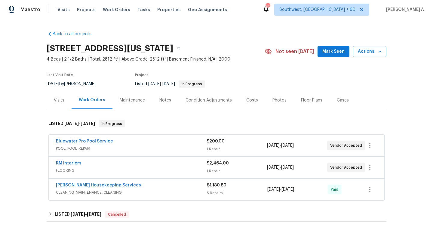 This screenshot has width=433, height=225. I want to click on span: POOL, POOL_REPAIR, so click(131, 148).